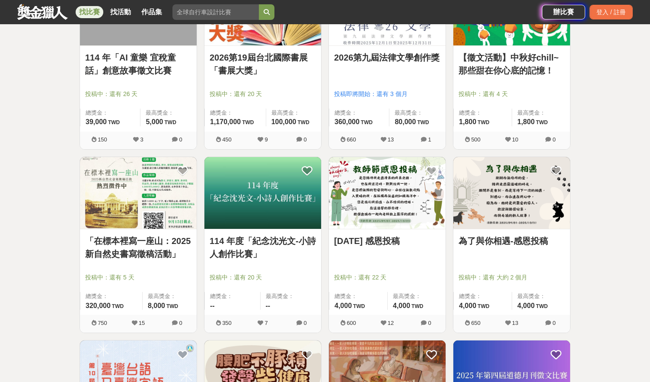  Describe the element at coordinates (284, 122) in the screenshot. I see `span: 100,000` at that location.